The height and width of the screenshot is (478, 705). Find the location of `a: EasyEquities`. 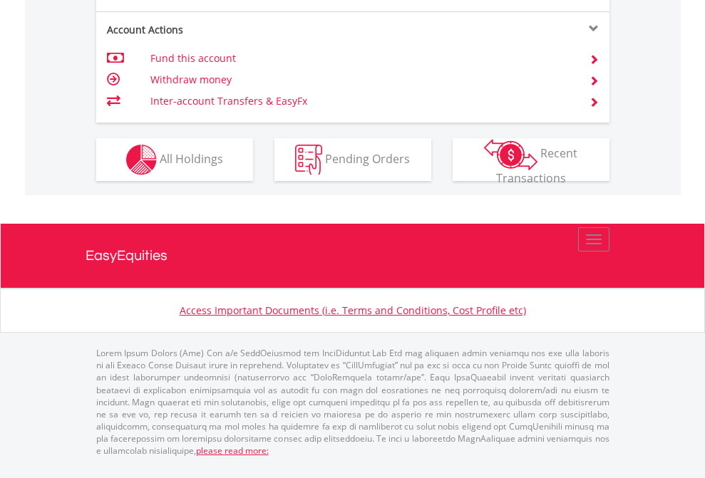

a: EasyEquities is located at coordinates (353, 256).